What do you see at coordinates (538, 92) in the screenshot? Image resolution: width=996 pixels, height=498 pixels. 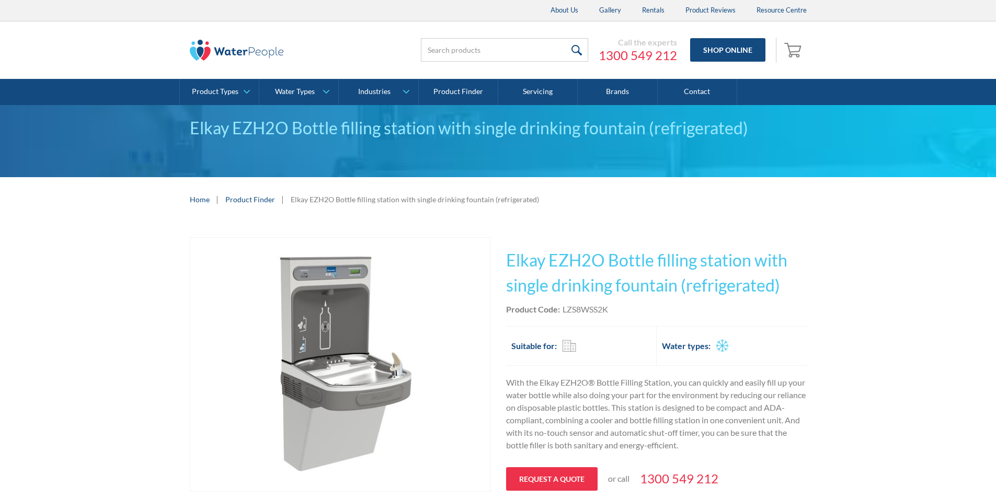 I see `a: Servicing` at bounding box center [538, 92].